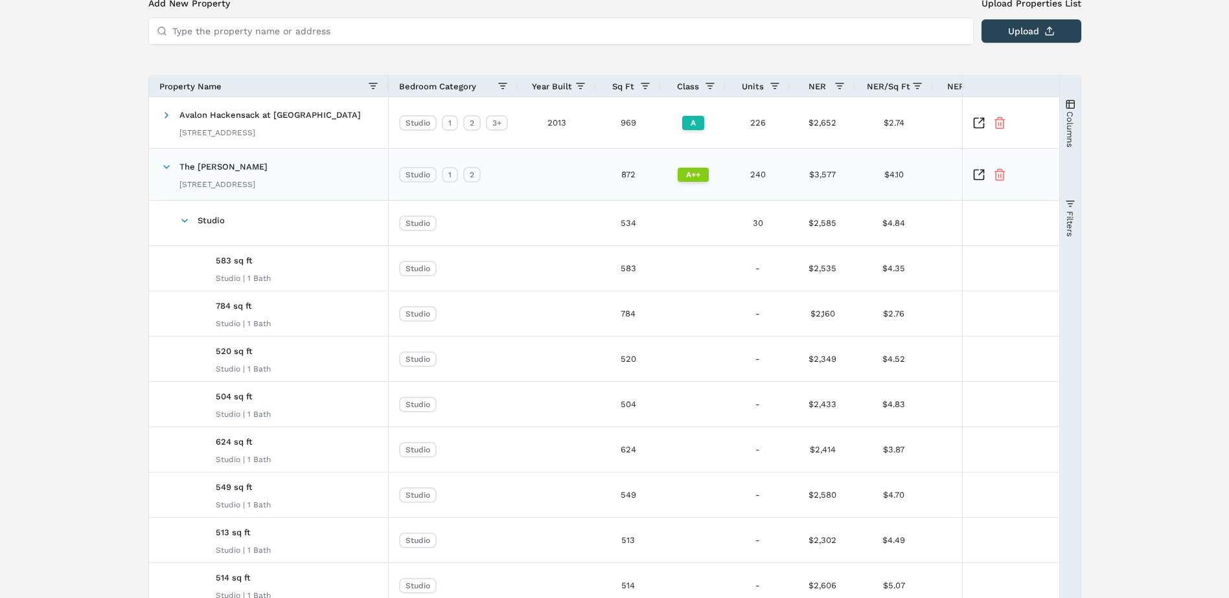  I want to click on div: -8.92%, so click(997, 122).